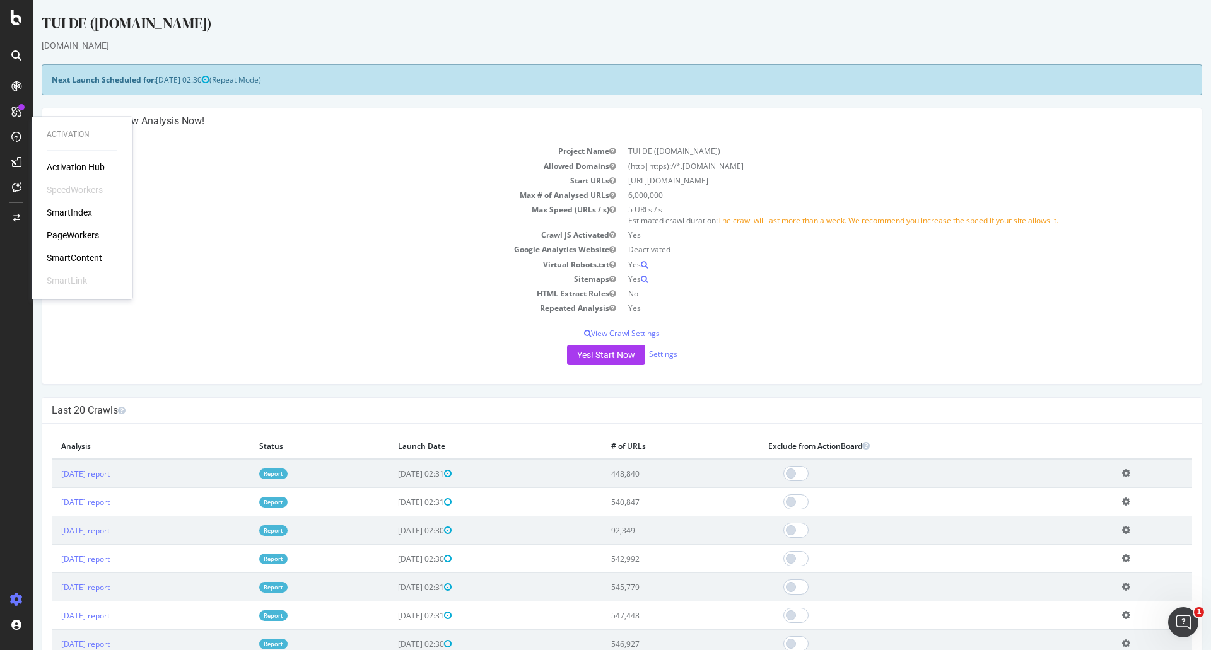  I want to click on td: Start URLs, so click(304, 180).